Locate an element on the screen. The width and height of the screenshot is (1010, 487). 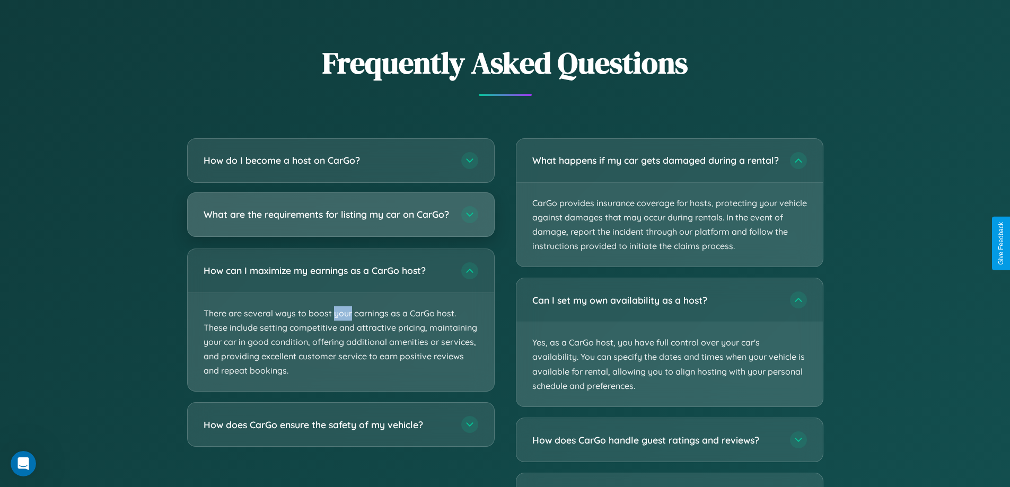
h2: Frequently Asked Questions is located at coordinates (505, 63).